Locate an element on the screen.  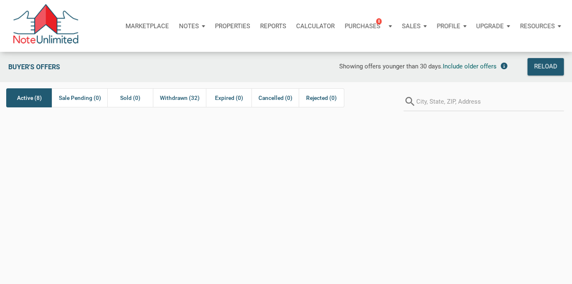
span: Withdrawn (32) is located at coordinates (180, 98).